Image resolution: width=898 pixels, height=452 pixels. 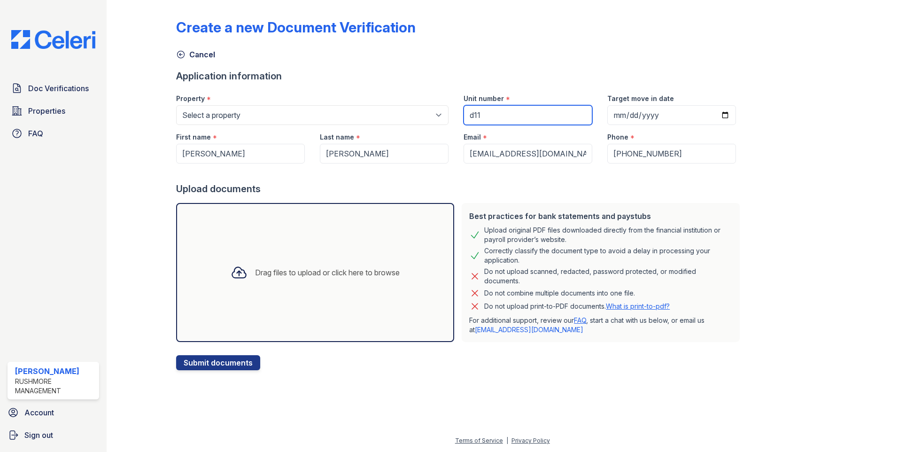 What do you see at coordinates (601, 325) in the screenshot?
I see `p: For additional support, review our , start a chat with us below, or email us at` at bounding box center [601, 325].